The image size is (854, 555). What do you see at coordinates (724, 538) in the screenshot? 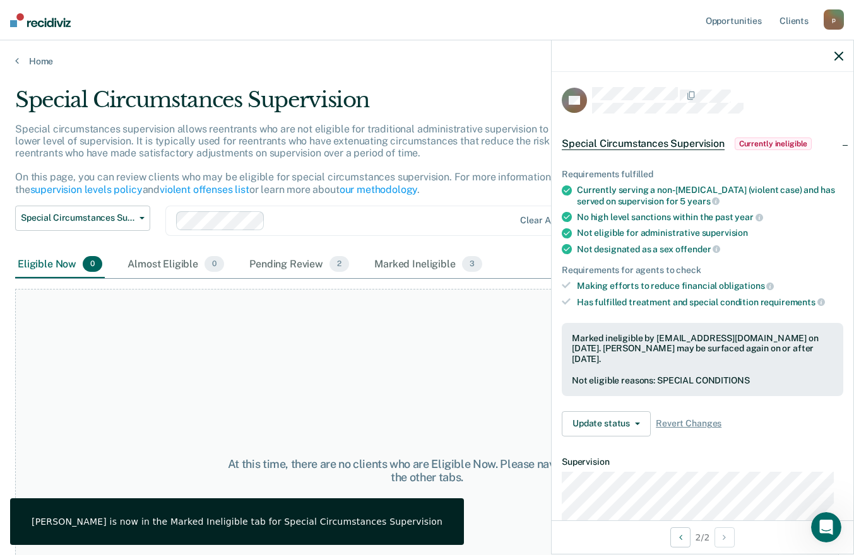
I see `button: Next Opportunity` at bounding box center [724, 538].